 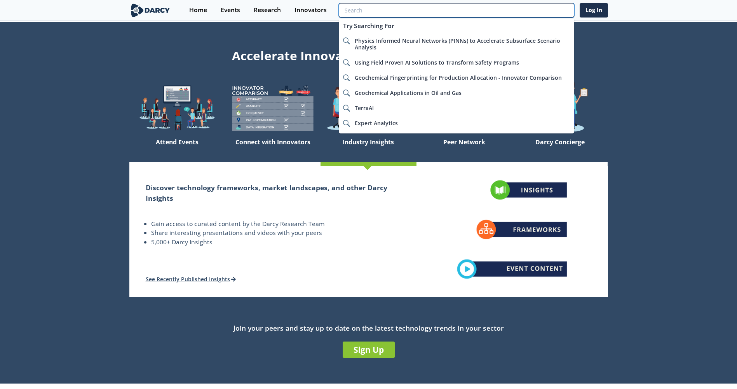 What do you see at coordinates (408, 93) in the screenshot?
I see `span: Geochemical Applications in Oil and Gas` at bounding box center [408, 93].